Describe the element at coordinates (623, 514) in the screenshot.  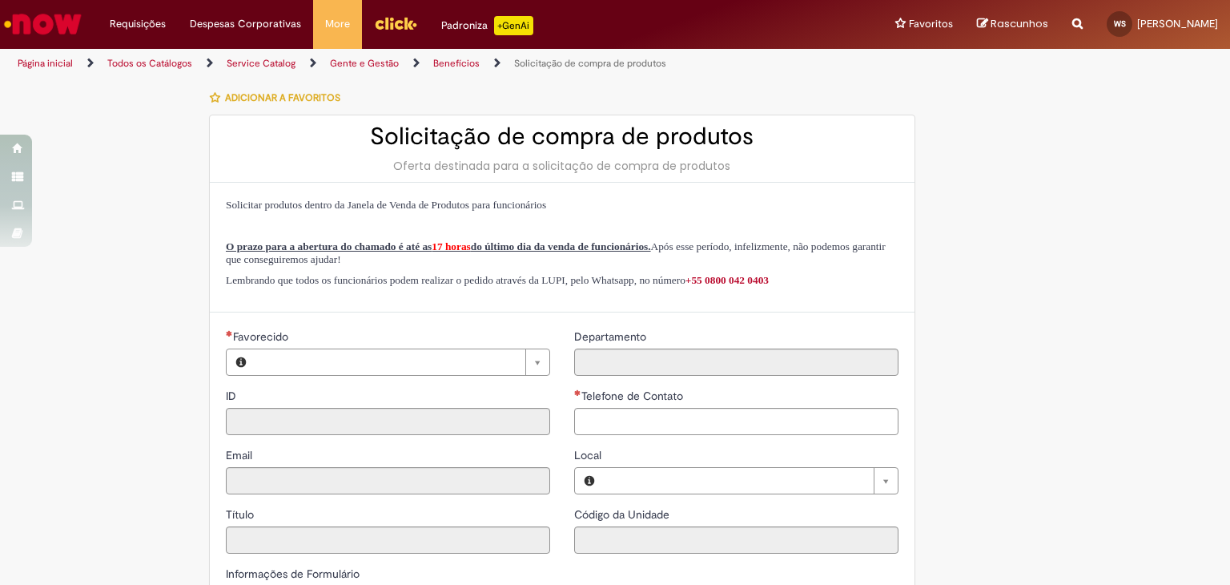
I see `span: Somente leitura - Código da Unidade` at that location.